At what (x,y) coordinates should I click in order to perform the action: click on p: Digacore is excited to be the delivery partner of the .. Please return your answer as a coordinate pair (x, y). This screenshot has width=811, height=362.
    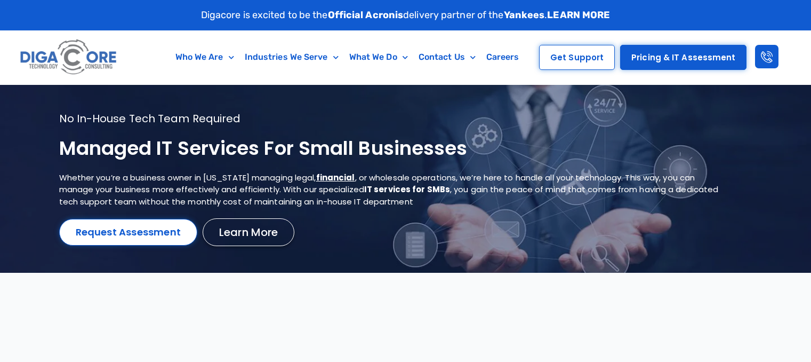
    Looking at the image, I should click on (406, 15).